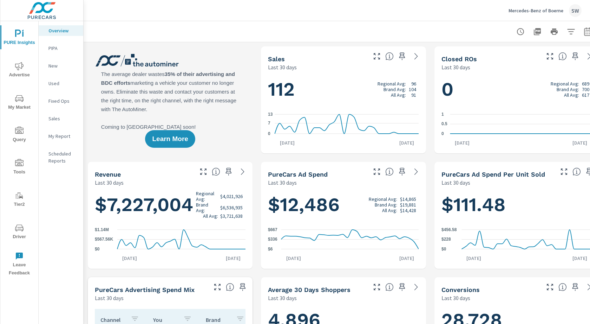 This screenshot has width=590, height=324. I want to click on p: 96, so click(414, 84).